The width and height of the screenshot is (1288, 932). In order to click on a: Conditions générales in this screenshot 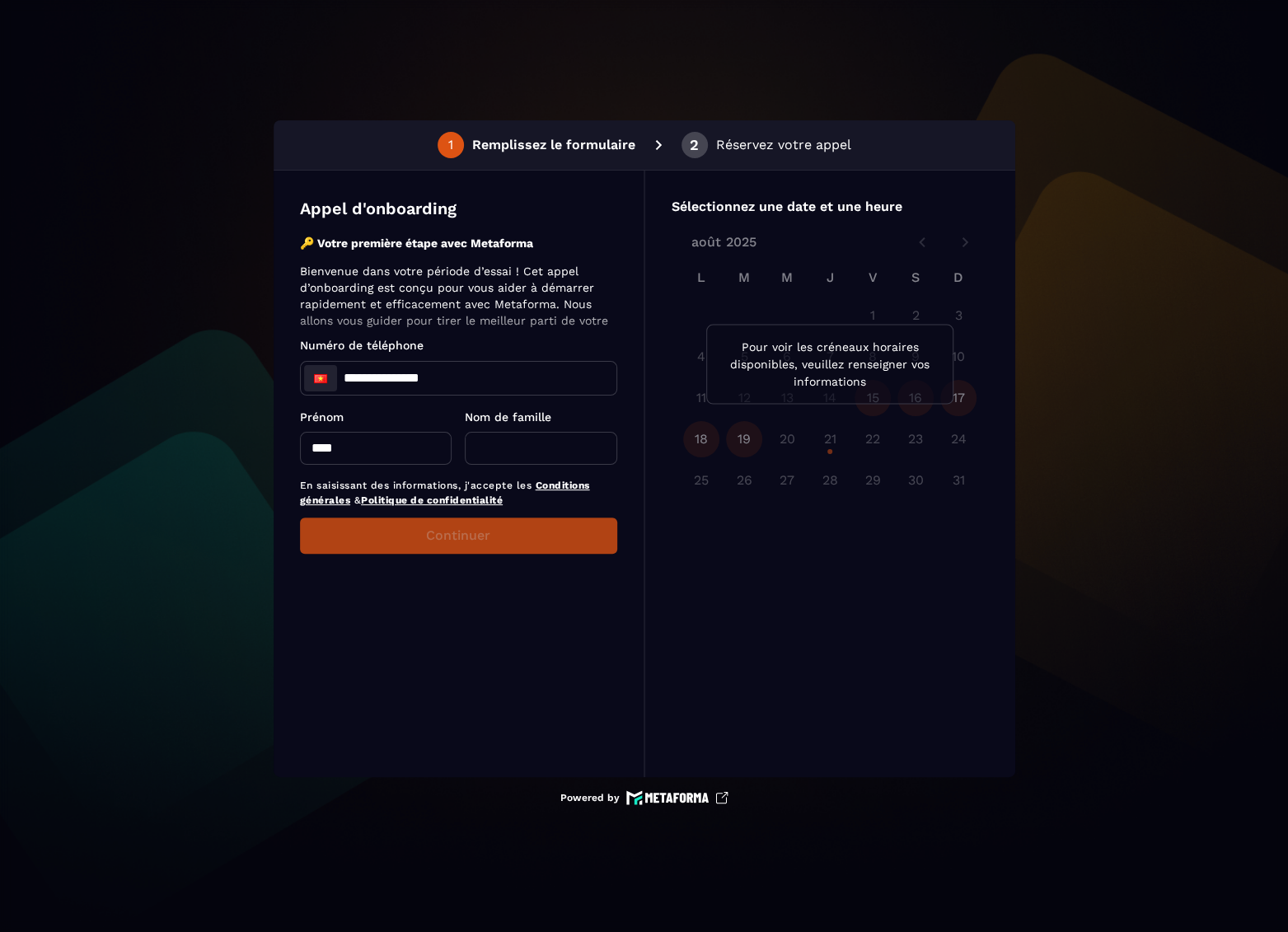, I will do `click(445, 493)`.